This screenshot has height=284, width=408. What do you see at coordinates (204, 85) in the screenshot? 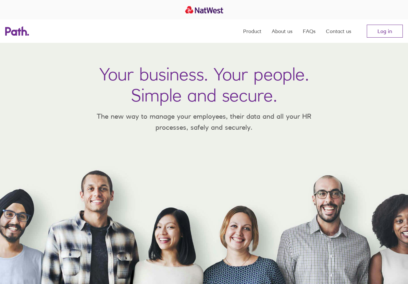
I see `h1: Your business. Your people. Simple and secure.` at bounding box center [204, 85].